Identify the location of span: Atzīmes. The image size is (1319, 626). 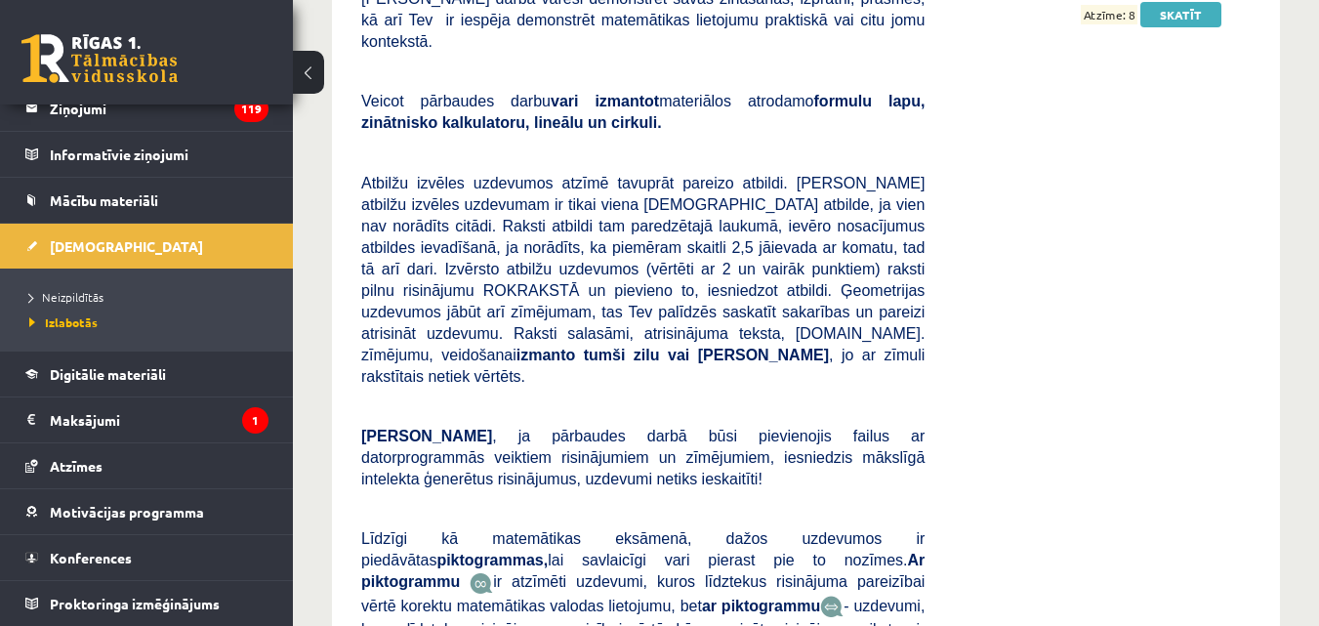
(76, 466).